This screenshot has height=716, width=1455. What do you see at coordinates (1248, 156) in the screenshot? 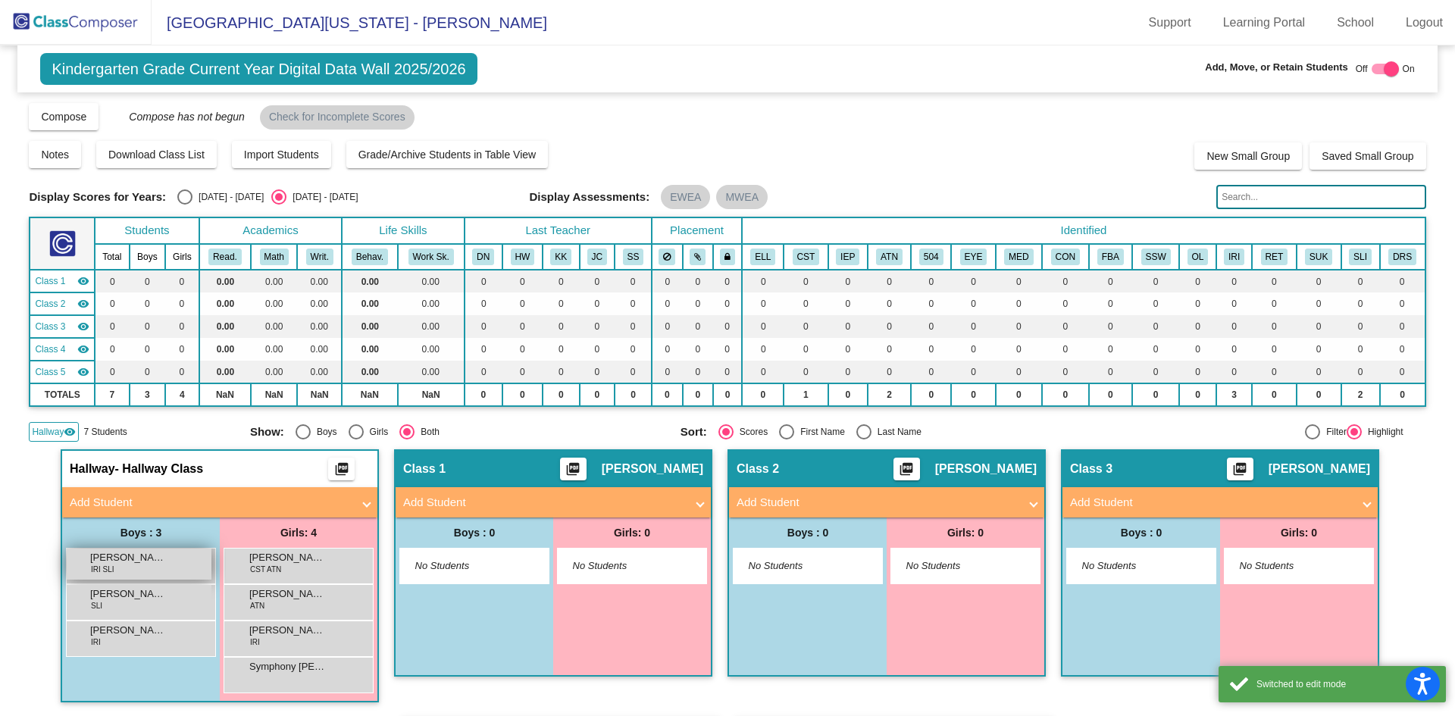
I see `button: New Small Group` at bounding box center [1248, 156].